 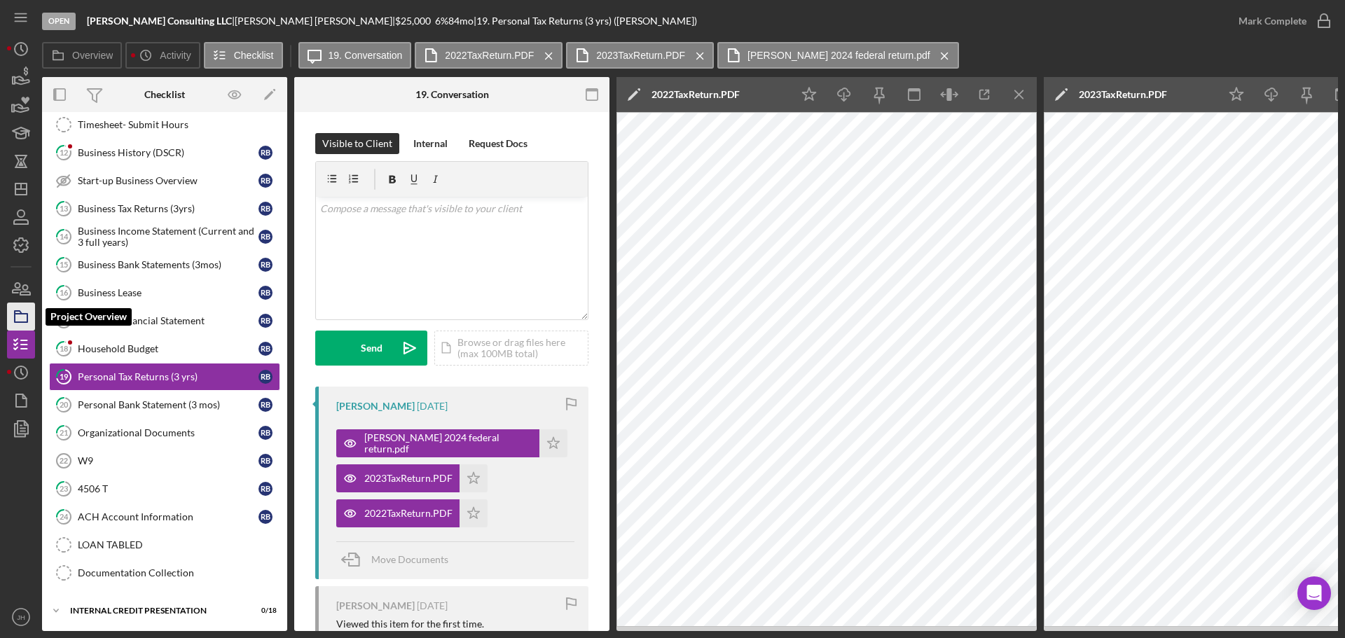 I want to click on time: 2025-09-09 21:15, so click(x=432, y=606).